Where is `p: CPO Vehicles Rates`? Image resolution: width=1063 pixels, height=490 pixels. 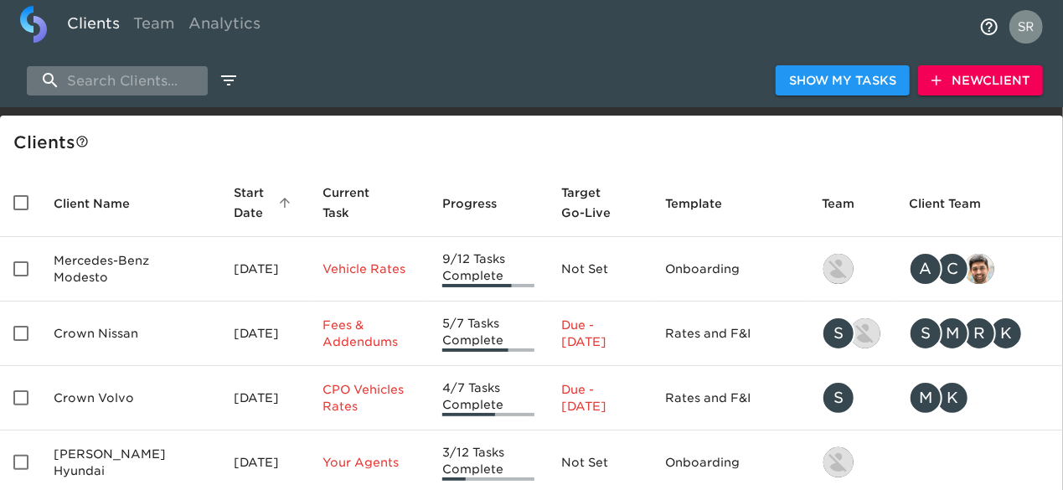
p: CPO Vehicles Rates is located at coordinates (369, 398).